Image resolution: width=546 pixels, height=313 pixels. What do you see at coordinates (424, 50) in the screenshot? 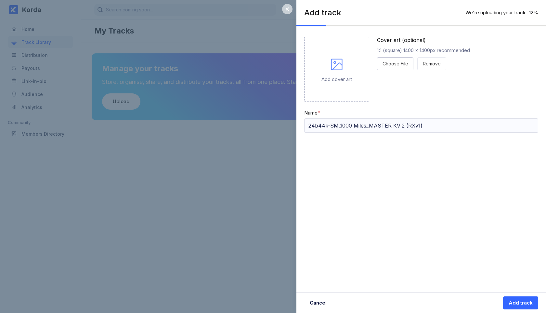
I see `div: 1:1 (square) 1400 x 1400px recommended` at bounding box center [424, 50].